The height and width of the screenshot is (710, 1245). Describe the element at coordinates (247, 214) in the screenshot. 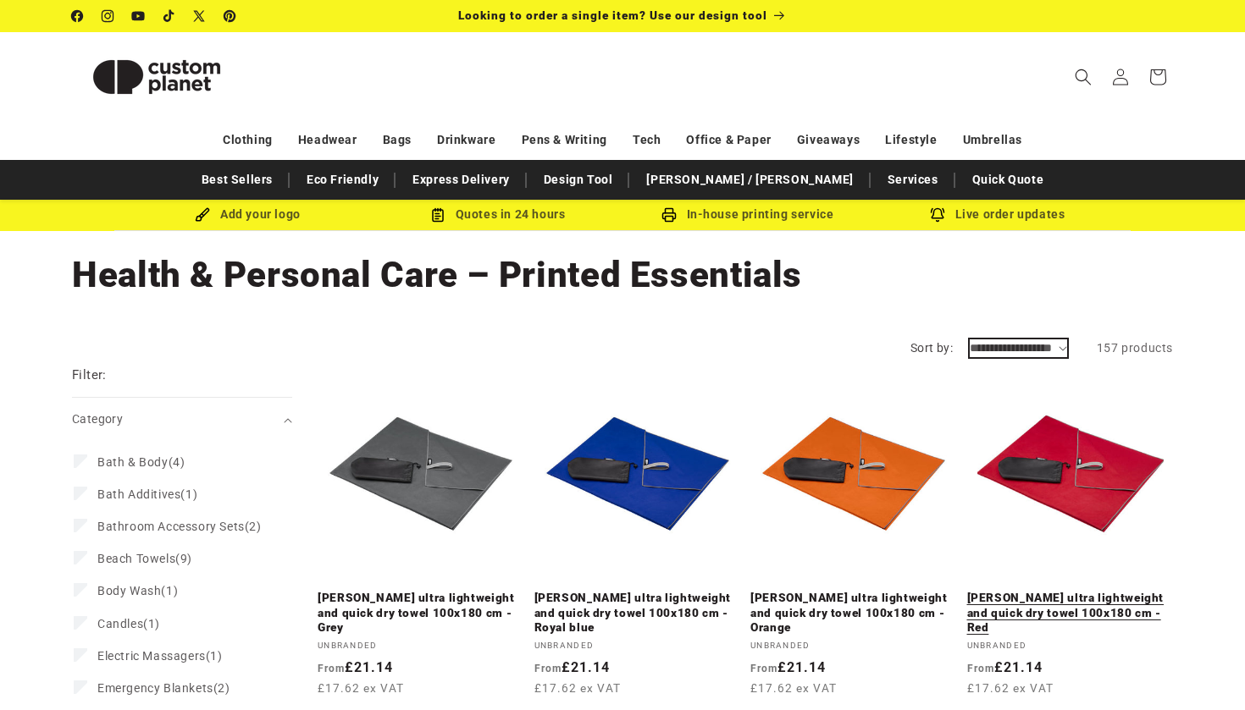

I see `div: Add your logo` at that location.